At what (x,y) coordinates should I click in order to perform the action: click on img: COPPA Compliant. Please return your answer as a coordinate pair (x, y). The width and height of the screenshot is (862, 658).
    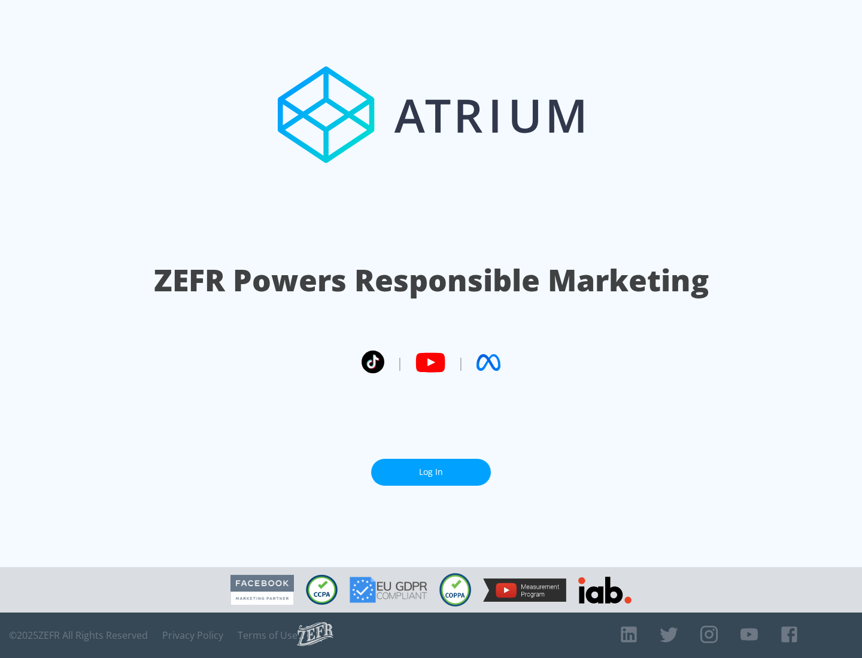
    Looking at the image, I should click on (455, 590).